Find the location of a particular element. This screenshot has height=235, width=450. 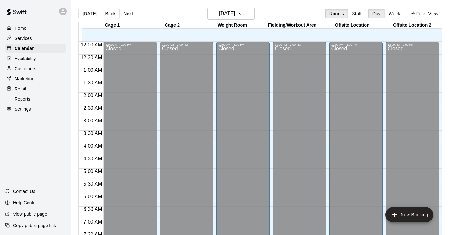

div: Availability is located at coordinates (35, 59).